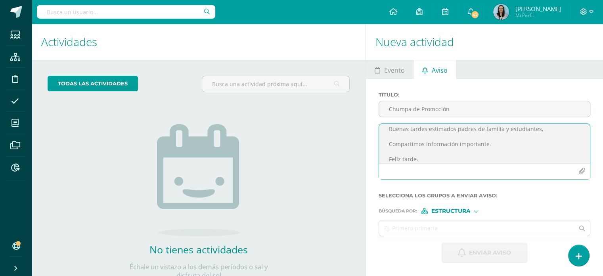 The height and width of the screenshot is (276, 603). I want to click on span: Evento, so click(395, 70).